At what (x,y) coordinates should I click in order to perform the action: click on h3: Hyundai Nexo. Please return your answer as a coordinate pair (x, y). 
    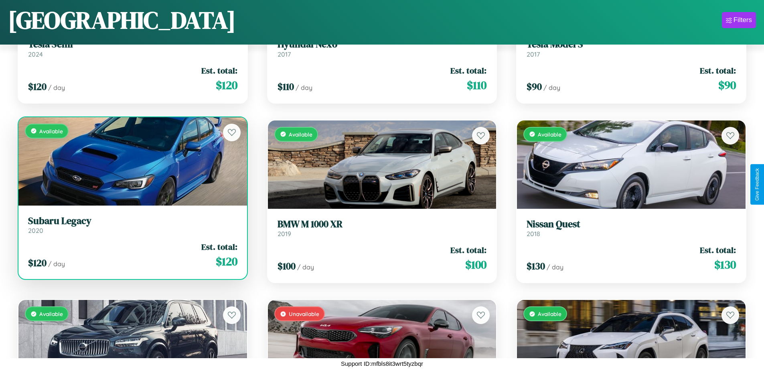
    Looking at the image, I should click on (382, 44).